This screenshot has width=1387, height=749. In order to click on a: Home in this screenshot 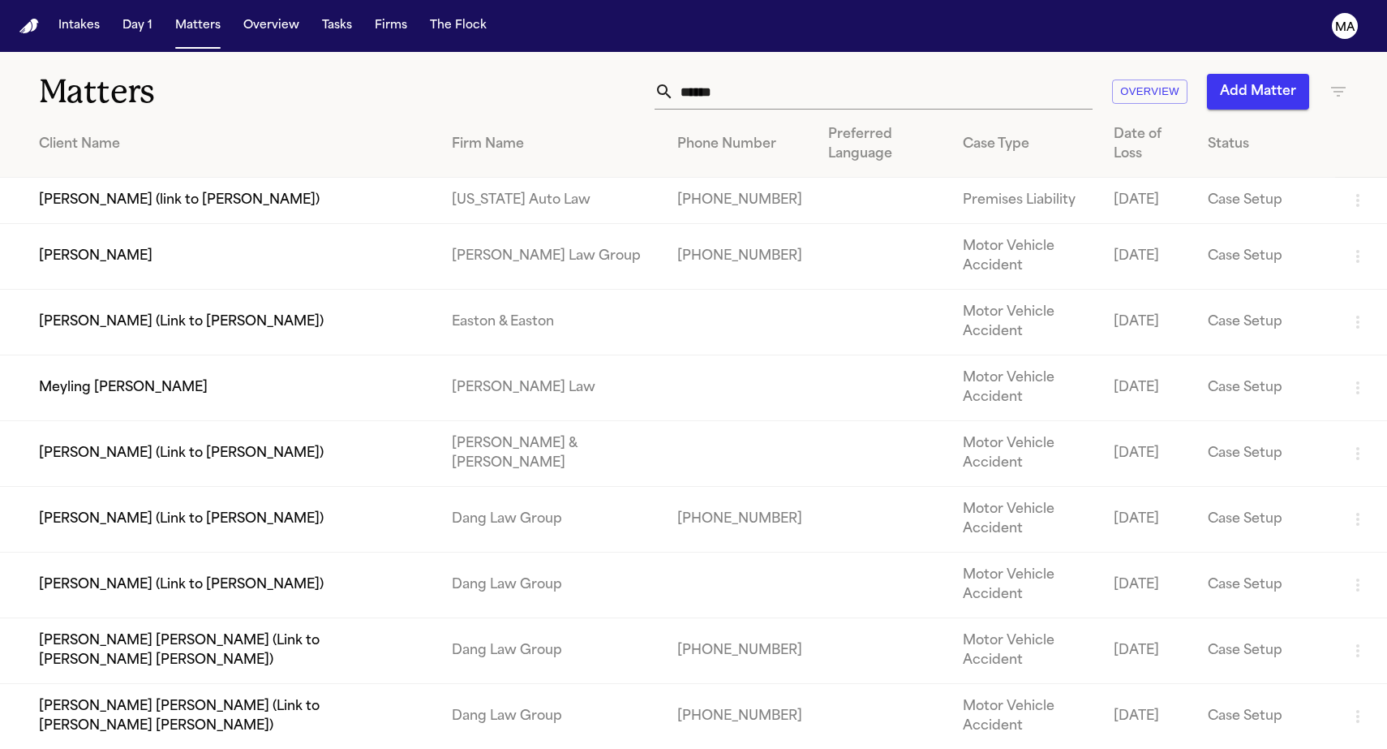, I will do `click(29, 26)`.